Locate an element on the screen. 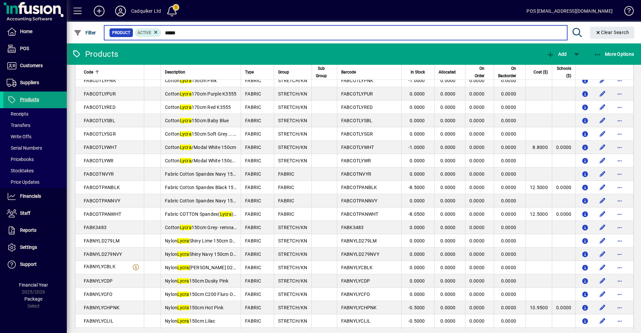 The width and height of the screenshot is (641, 333). span: Nylon 150cm C200 Fluro Orange is located at coordinates (205, 294).